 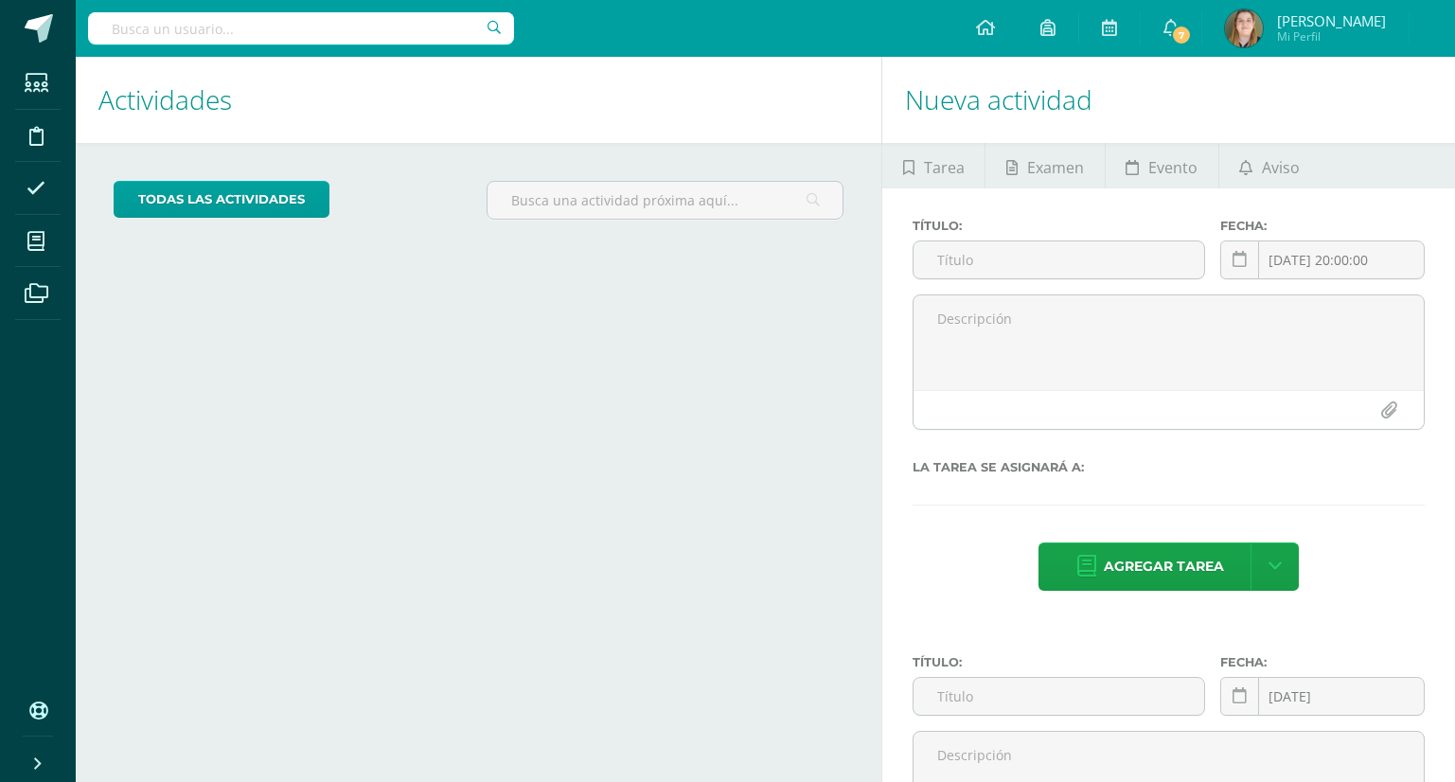 I want to click on a: Evento, so click(x=1161, y=166).